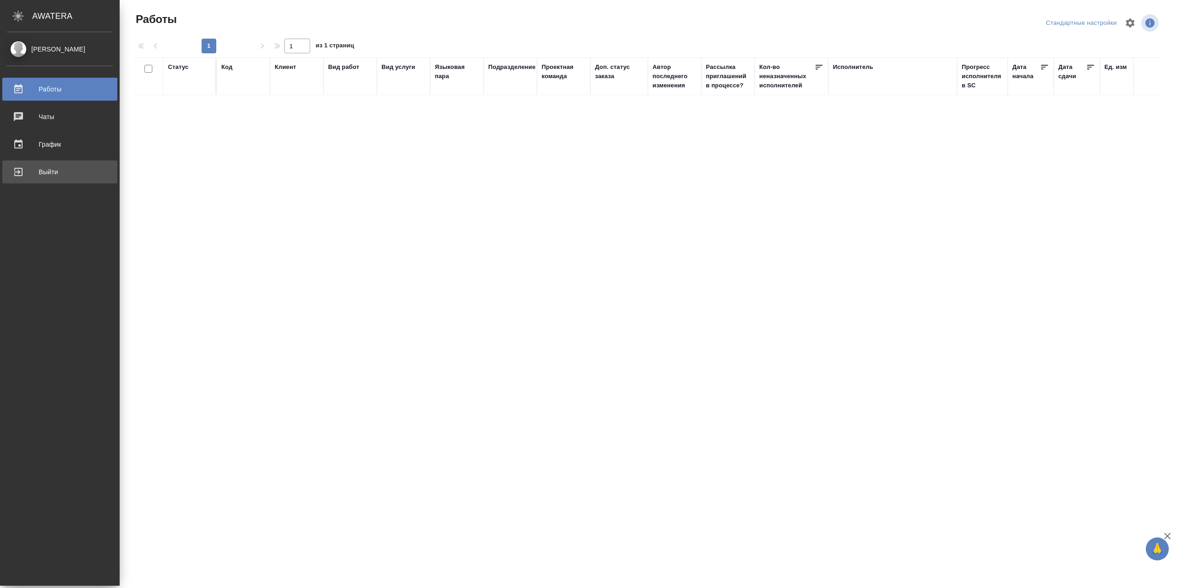  I want to click on span: Посмотреть информацию, so click(1150, 23).